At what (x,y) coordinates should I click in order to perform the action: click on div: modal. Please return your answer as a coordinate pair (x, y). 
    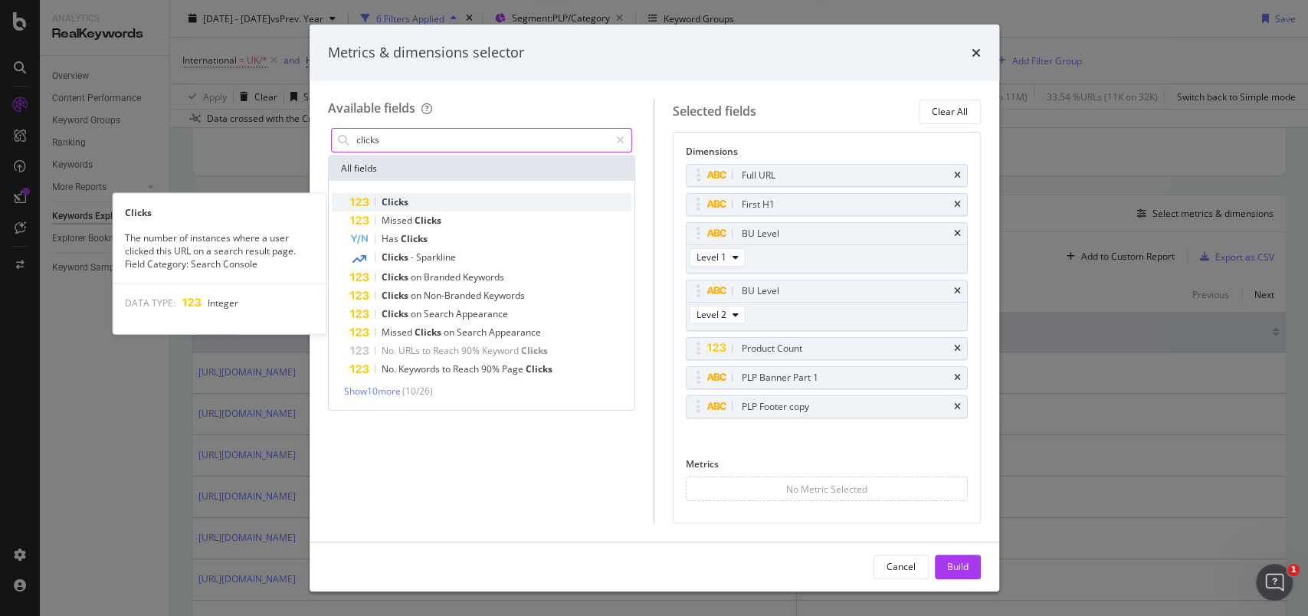
    Looking at the image, I should click on (654, 308).